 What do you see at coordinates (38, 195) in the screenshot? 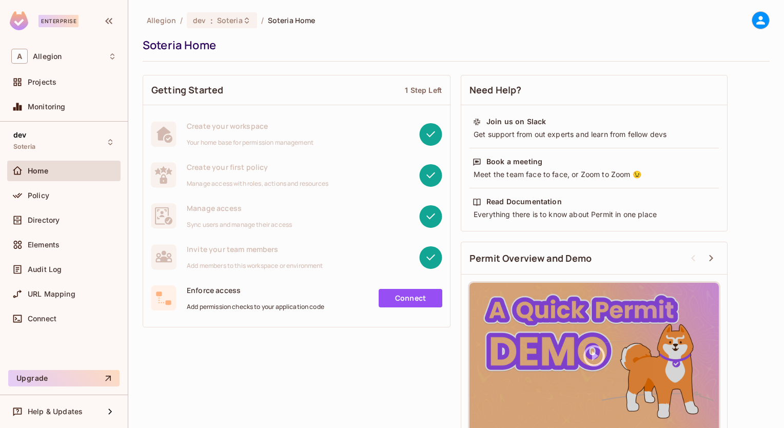
I see `span: Policy` at bounding box center [38, 195].